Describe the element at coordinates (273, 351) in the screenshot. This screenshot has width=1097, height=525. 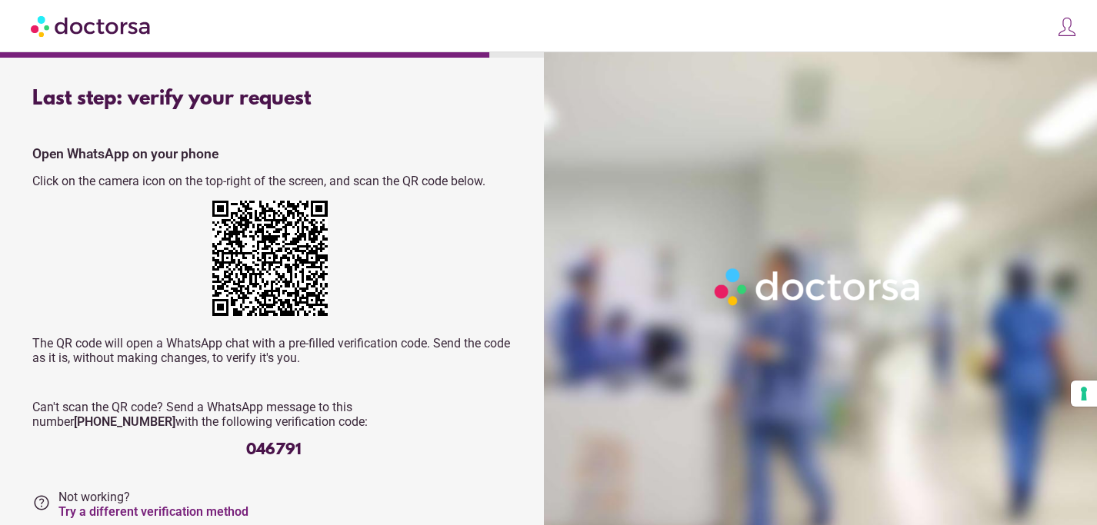
I see `p: The QR code will open a WhatsApp chat with a pre-filled verification code. Send the code as it is...` at that location.